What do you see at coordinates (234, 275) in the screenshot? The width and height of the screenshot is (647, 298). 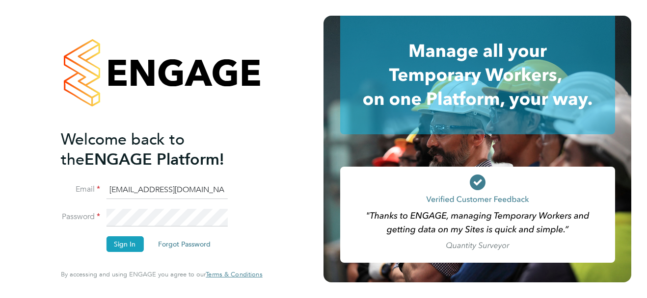 I see `a: Terms & Conditions` at bounding box center [234, 275].